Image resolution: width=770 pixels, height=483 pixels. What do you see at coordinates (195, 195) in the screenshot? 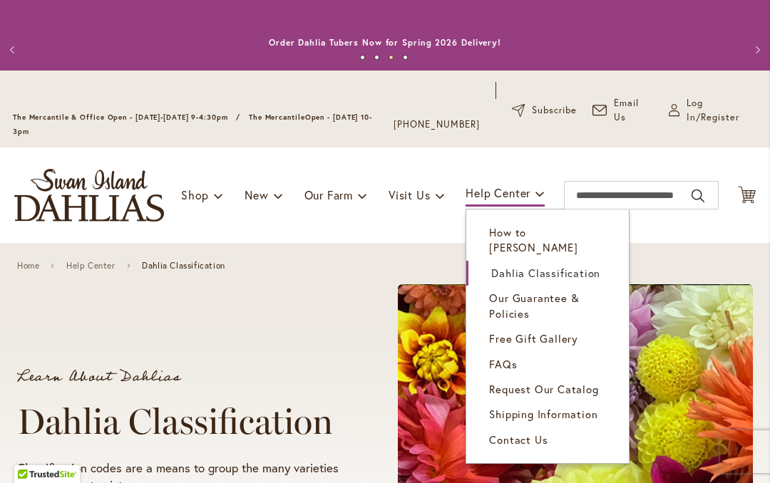
I see `span: Shop` at bounding box center [195, 195].